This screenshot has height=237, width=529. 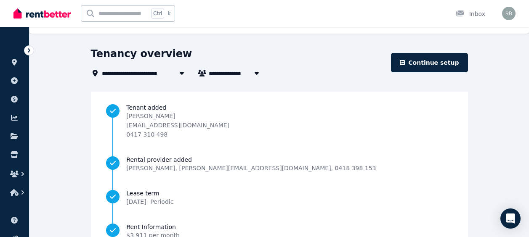 What do you see at coordinates (510, 219) in the screenshot?
I see `div: Open Intercom Messenger` at bounding box center [510, 219].